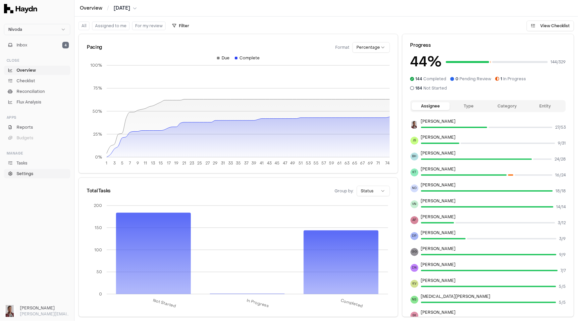  What do you see at coordinates (138, 163) in the screenshot?
I see `tspan: 9` at bounding box center [138, 163].